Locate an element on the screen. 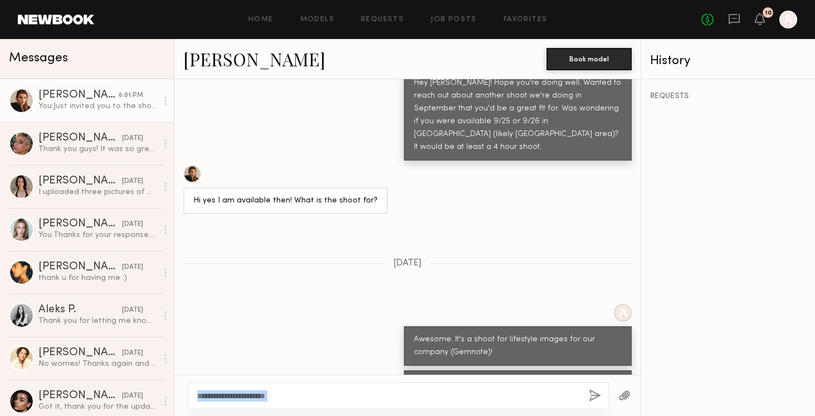 The width and height of the screenshot is (815, 416). div: Awesome. It's a shoot for lifestyle images for our company (Gemnote)! is located at coordinates (517, 346).